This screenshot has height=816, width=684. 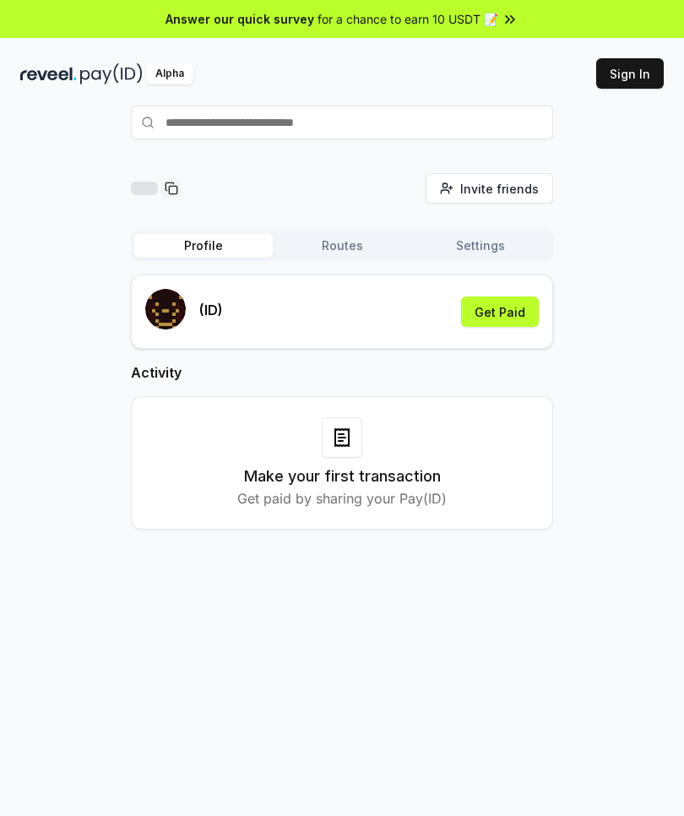 I want to click on span: Answer our quick survey, so click(x=240, y=19).